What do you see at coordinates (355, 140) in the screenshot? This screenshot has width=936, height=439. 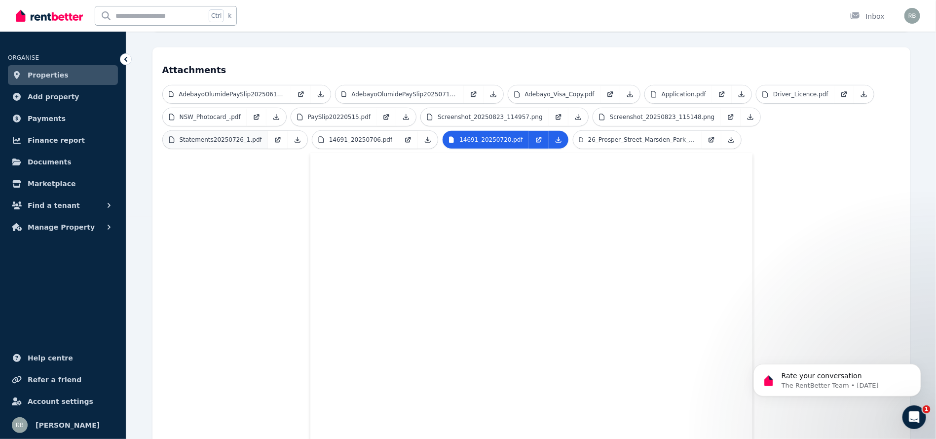 I see `a: 14691_20250706.pdf` at bounding box center [355, 140].